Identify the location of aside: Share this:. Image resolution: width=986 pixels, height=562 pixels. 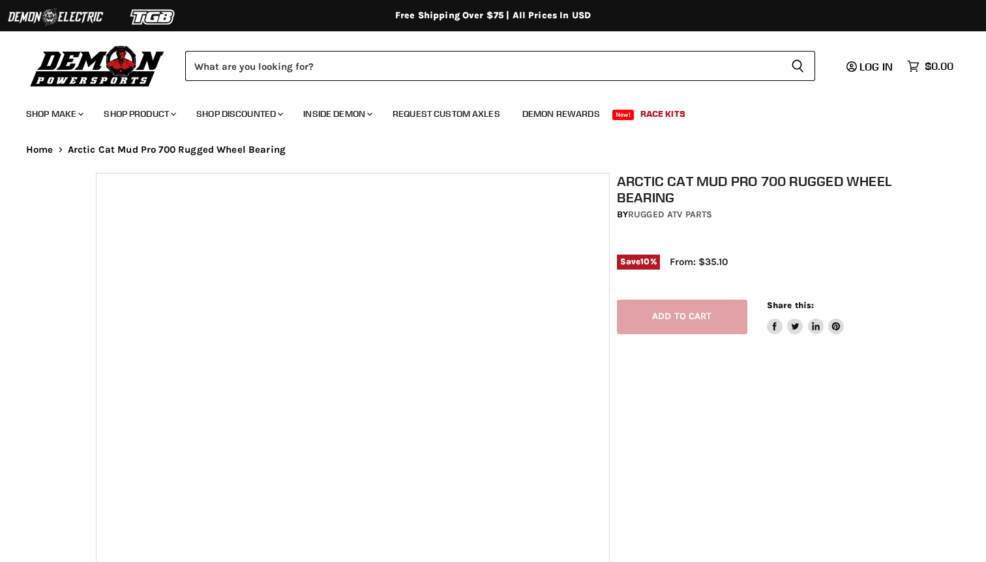
(806, 316).